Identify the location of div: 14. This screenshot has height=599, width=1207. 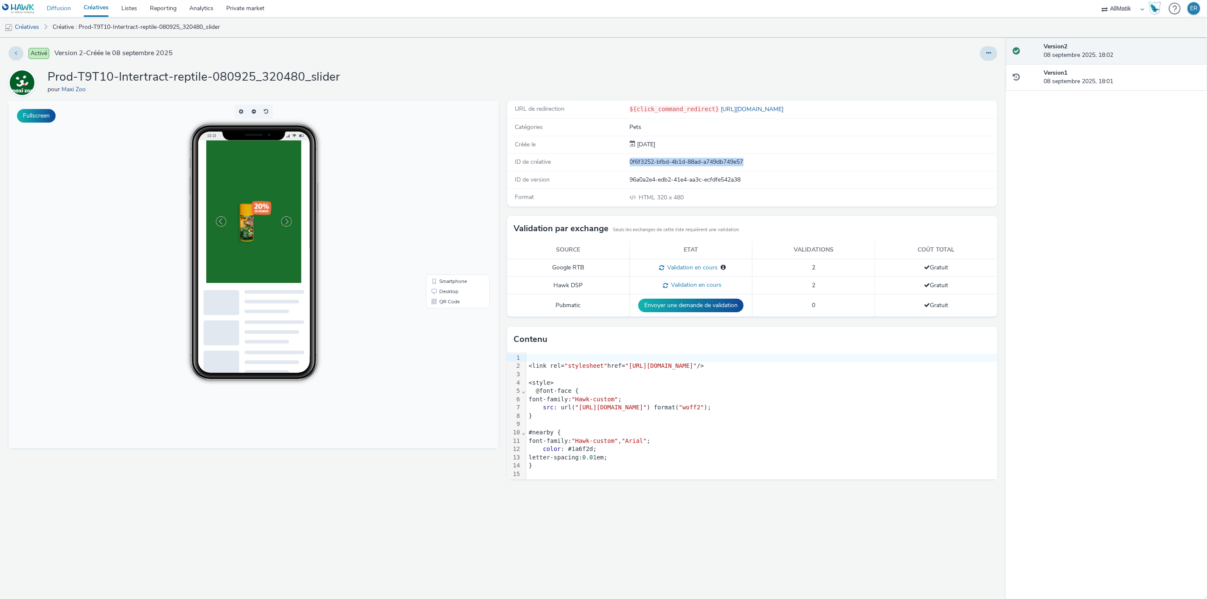
(514, 466).